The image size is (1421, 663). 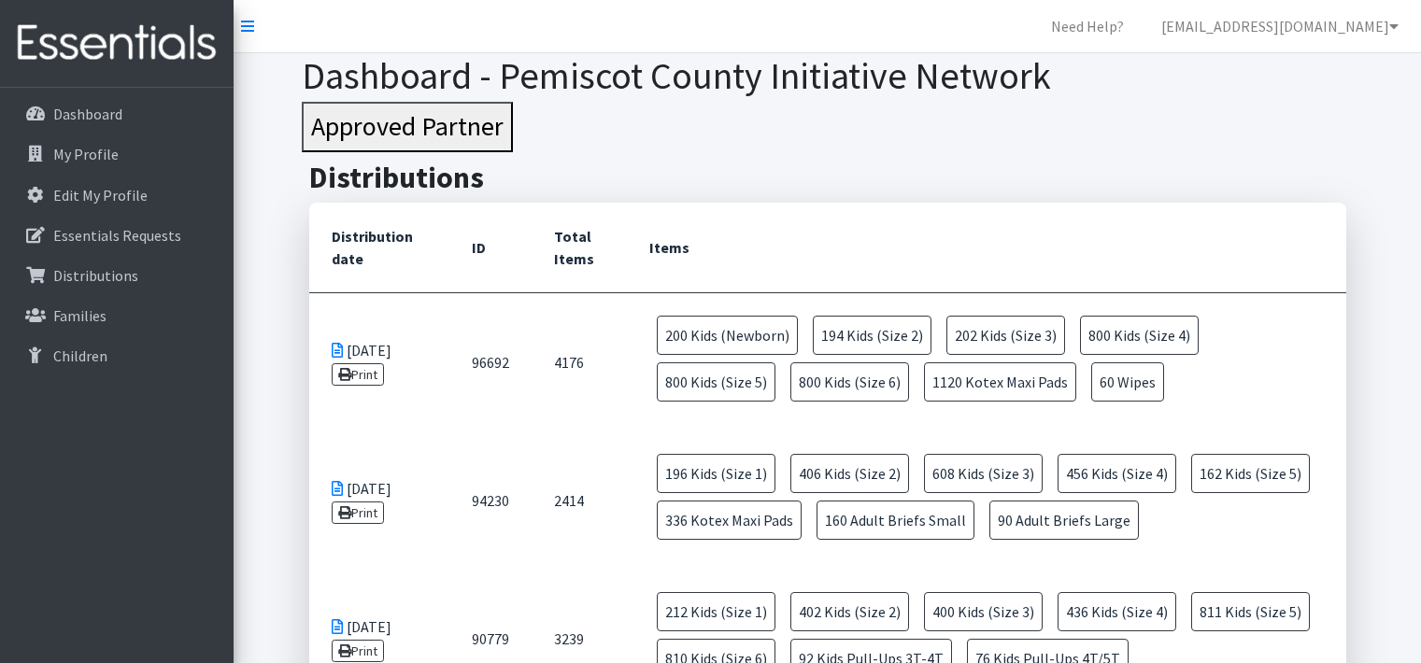 I want to click on img: HumanEssentials, so click(x=117, y=43).